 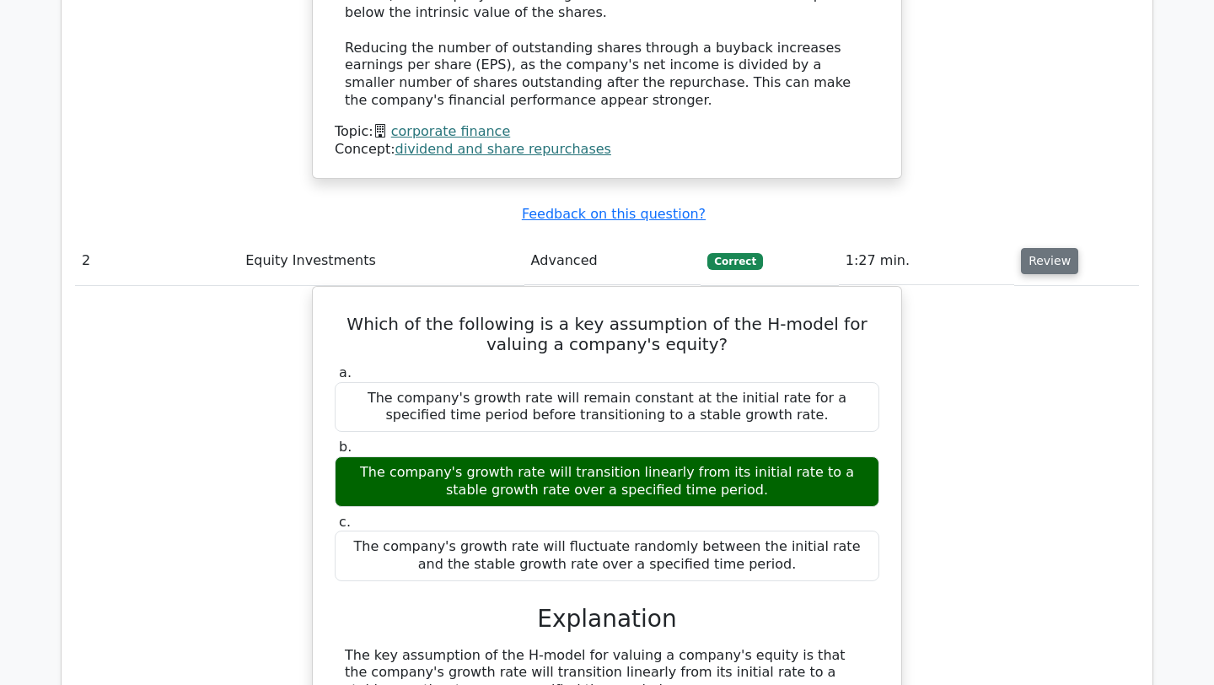 I want to click on a: corporate finance, so click(x=451, y=131).